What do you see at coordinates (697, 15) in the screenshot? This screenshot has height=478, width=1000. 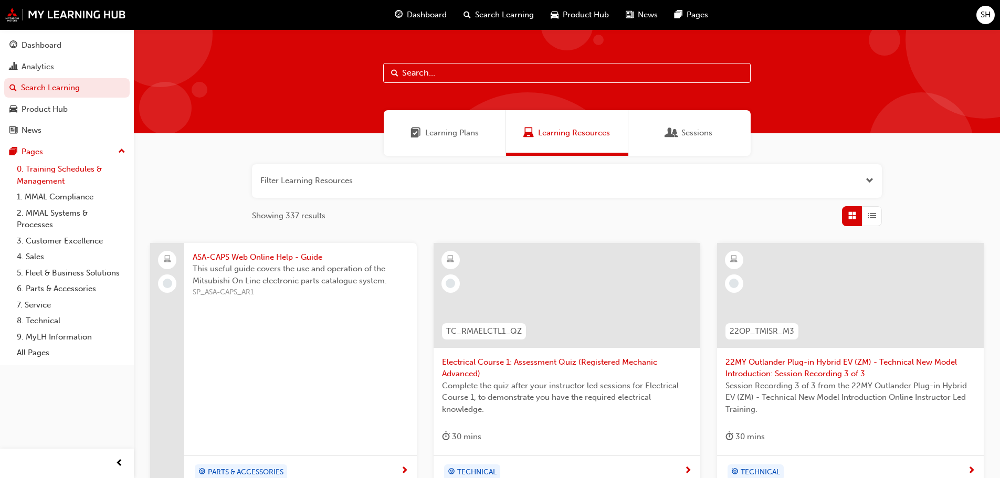 I see `span: Pages` at bounding box center [697, 15].